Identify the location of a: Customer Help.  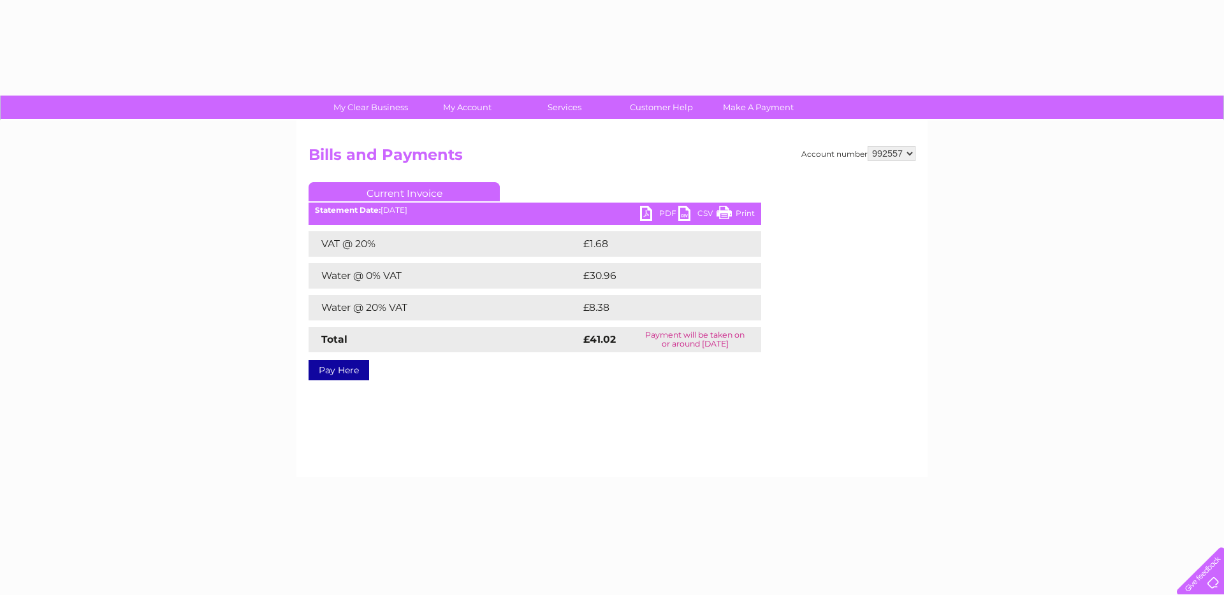
(661, 107).